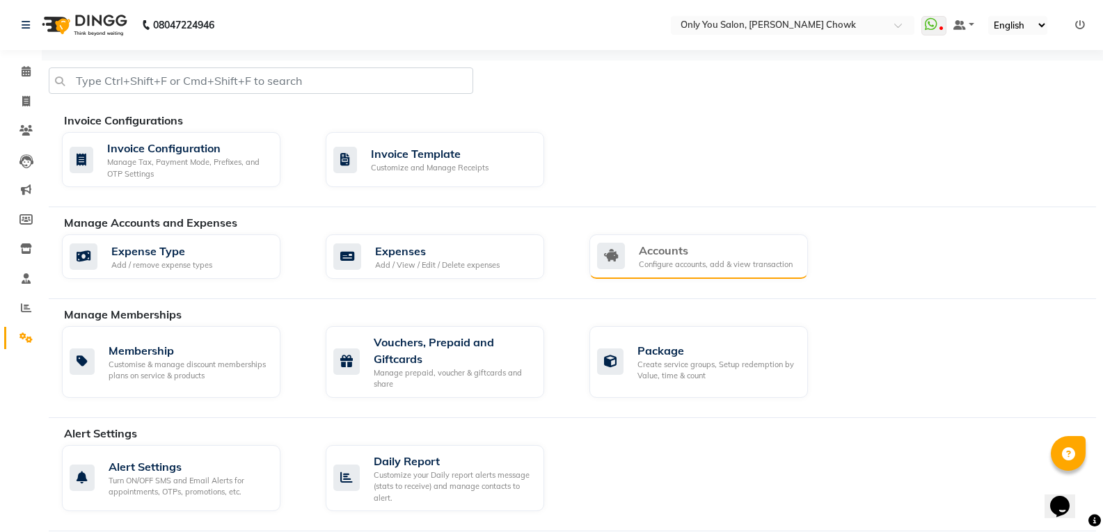 Image resolution: width=1103 pixels, height=532 pixels. Describe the element at coordinates (429, 154) in the screenshot. I see `div: Invoice Template` at that location.